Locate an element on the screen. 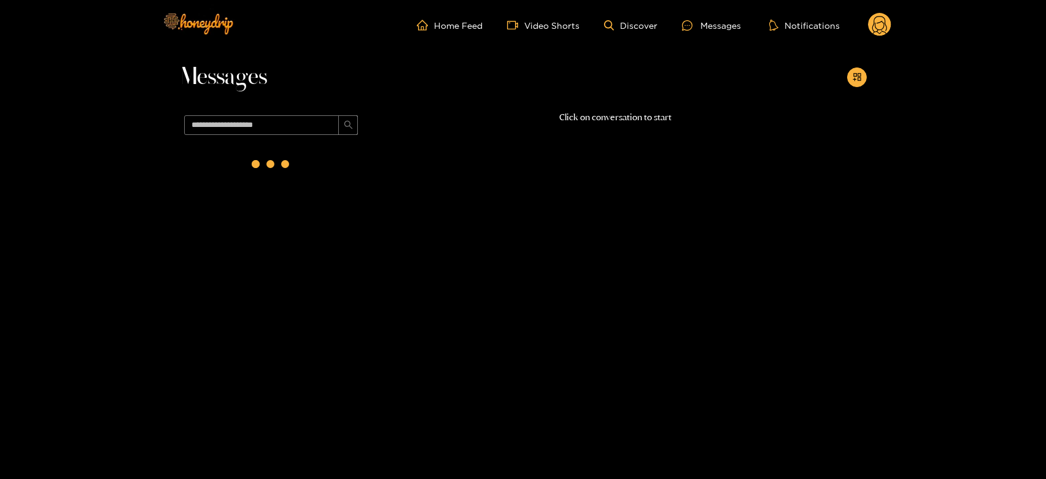  button: appstore-add is located at coordinates (857, 77).